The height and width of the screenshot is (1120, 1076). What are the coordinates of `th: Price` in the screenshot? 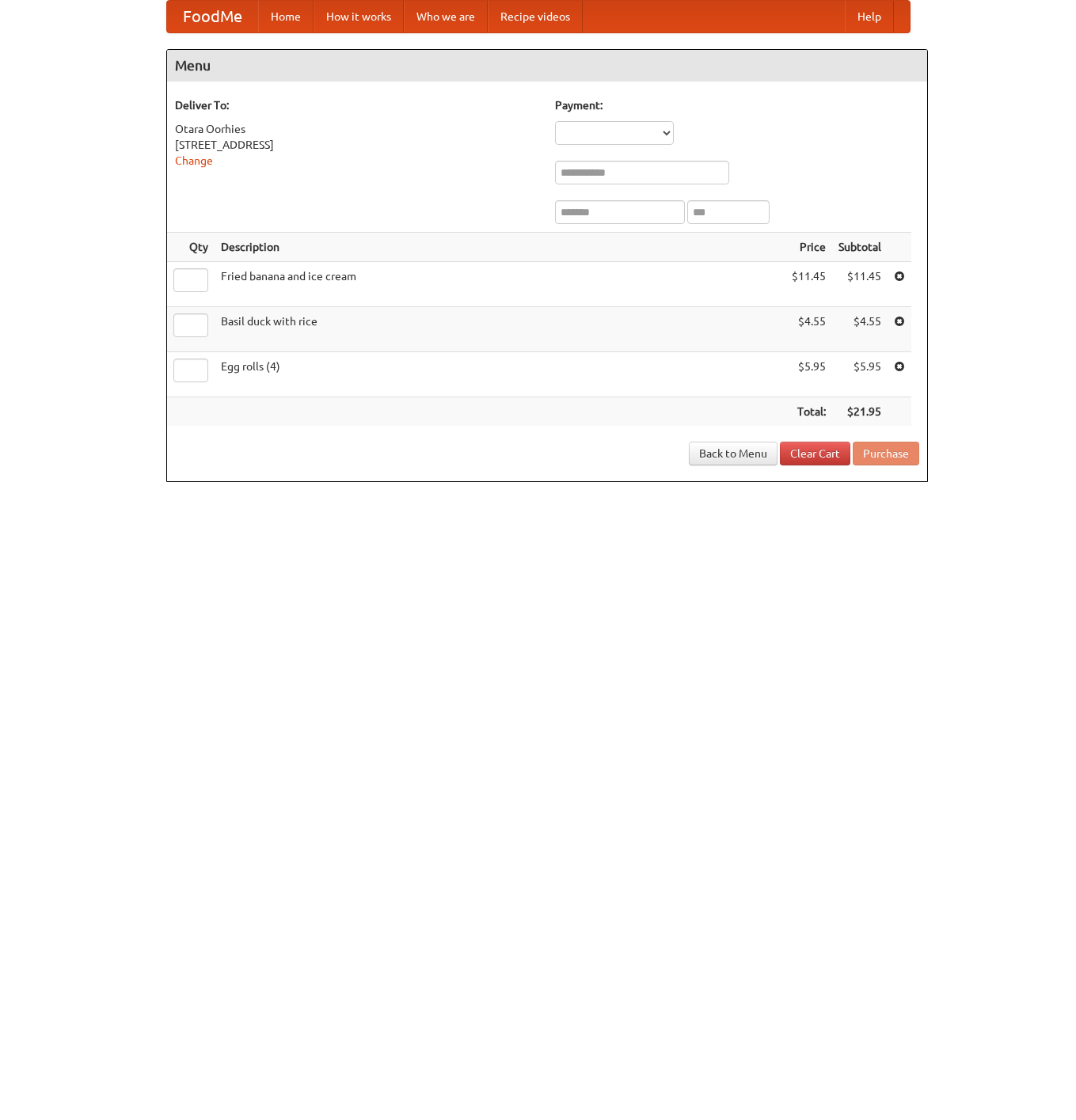 It's located at (808, 247).